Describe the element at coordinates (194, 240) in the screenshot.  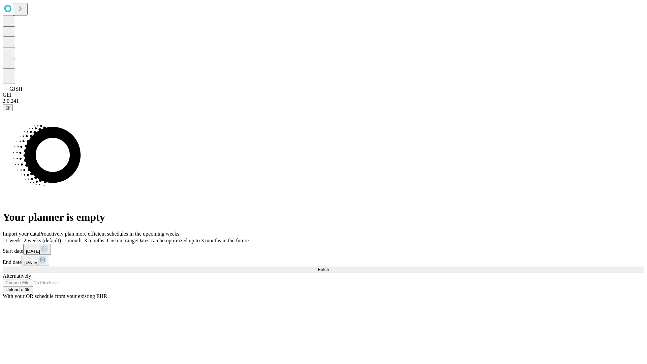
I see `span: Dates can be optimized up to 3 months in the future.` at that location.